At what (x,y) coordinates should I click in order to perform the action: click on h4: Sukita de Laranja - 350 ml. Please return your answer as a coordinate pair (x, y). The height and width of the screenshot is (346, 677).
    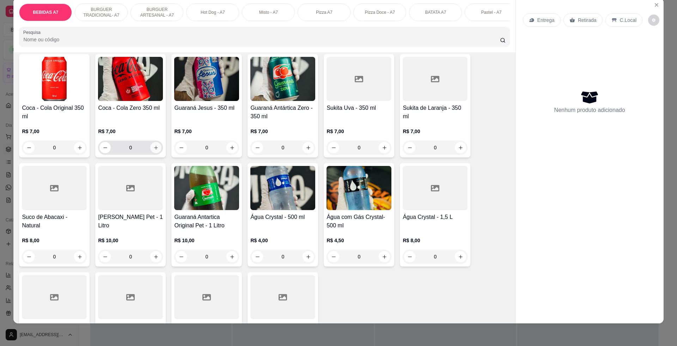
    Looking at the image, I should click on (435, 112).